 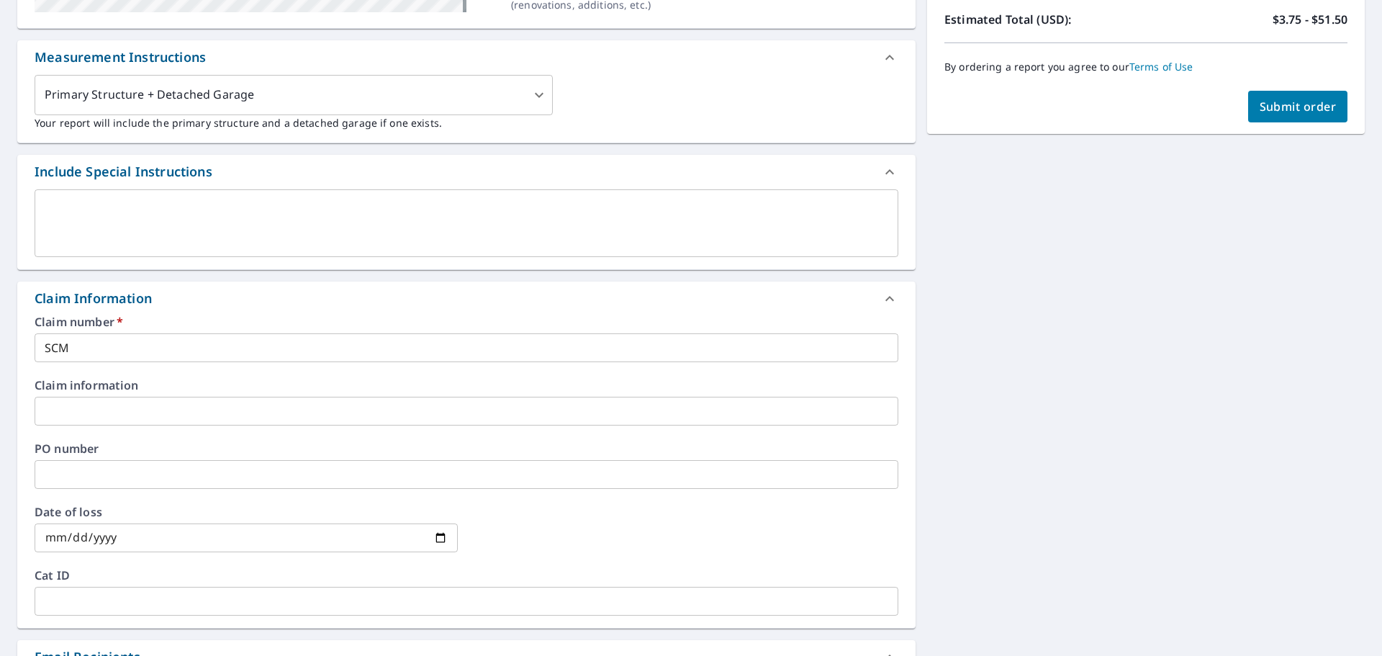 What do you see at coordinates (467, 322) in the screenshot?
I see `label: Claim number` at bounding box center [467, 322].